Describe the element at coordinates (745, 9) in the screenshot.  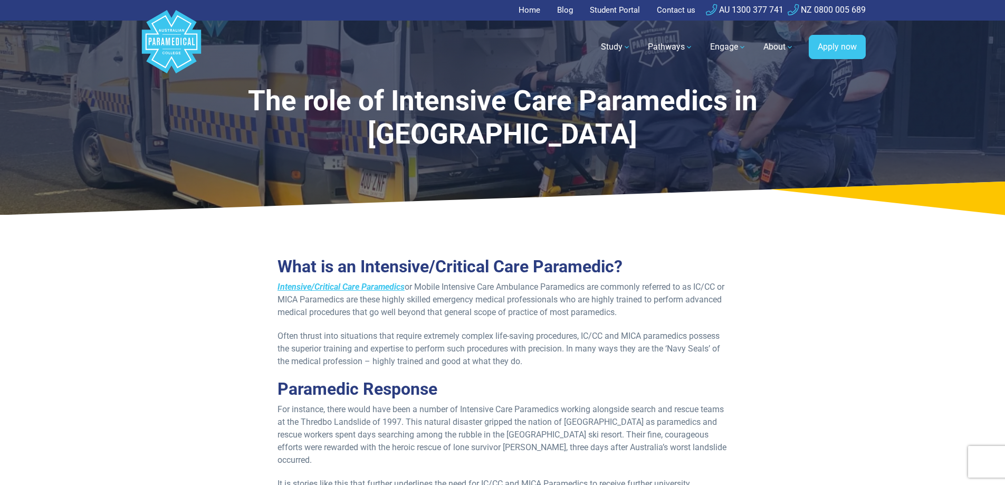
I see `a: AU 1300 377 741` at that location.